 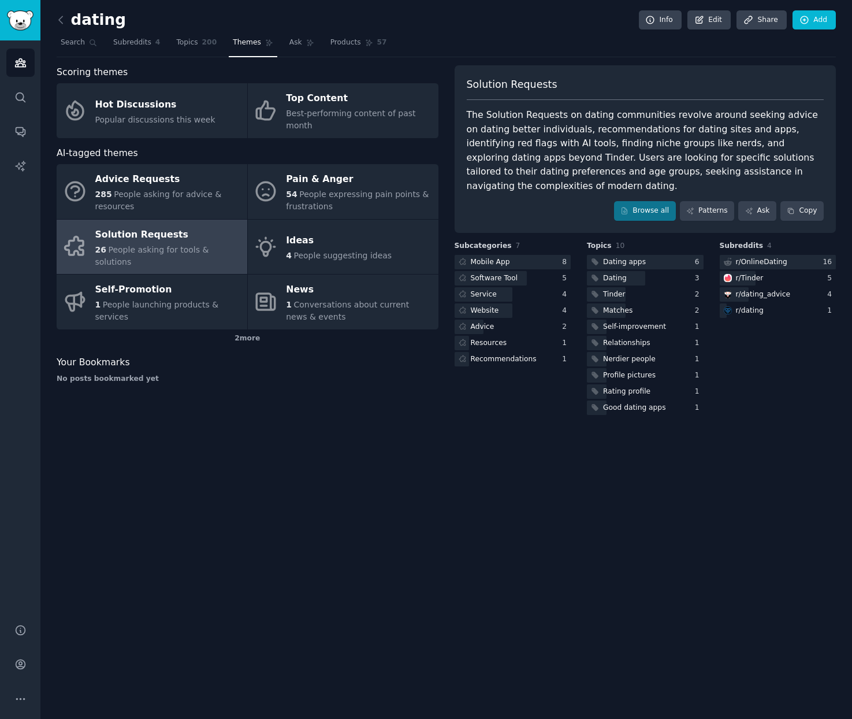 What do you see at coordinates (802, 211) in the screenshot?
I see `button: Copy` at bounding box center [802, 211].